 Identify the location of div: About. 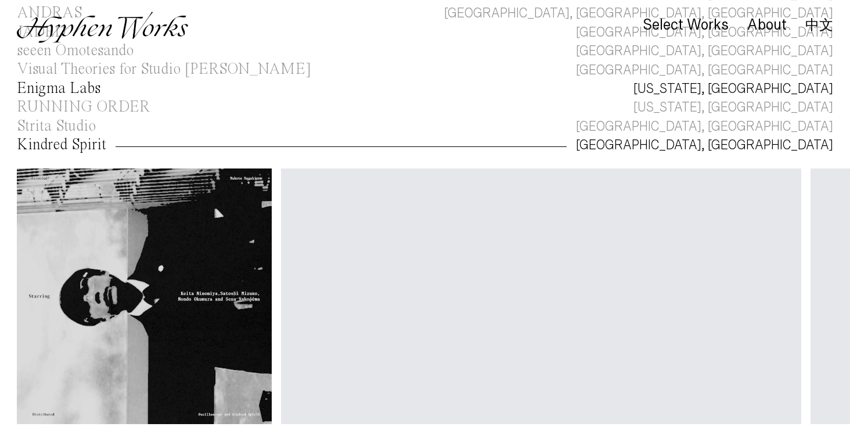
(767, 25).